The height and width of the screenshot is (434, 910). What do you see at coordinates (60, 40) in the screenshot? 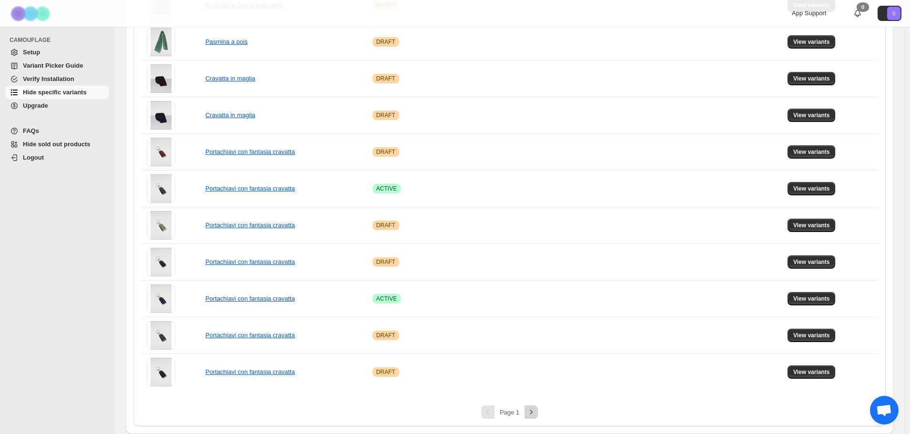
I see `span: CAMOUFLAGE` at bounding box center [60, 40].